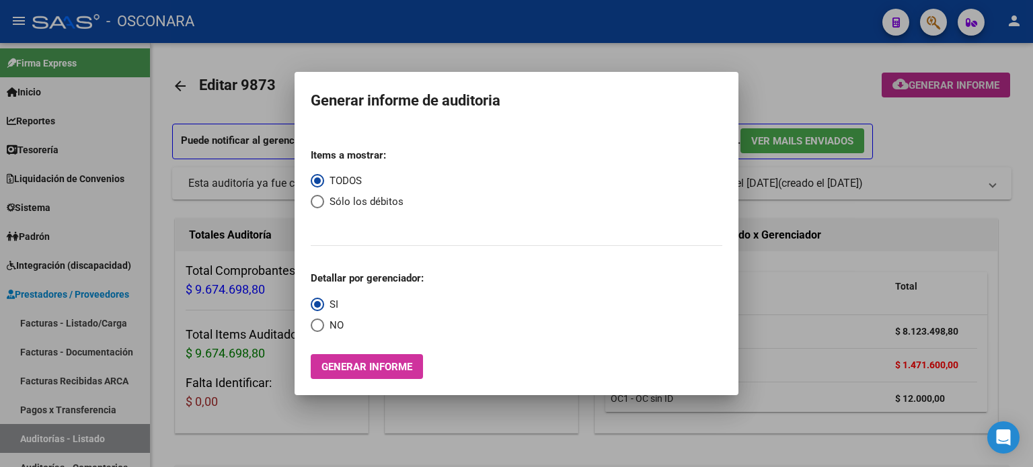  I want to click on span: Sólo los débitos, so click(364, 202).